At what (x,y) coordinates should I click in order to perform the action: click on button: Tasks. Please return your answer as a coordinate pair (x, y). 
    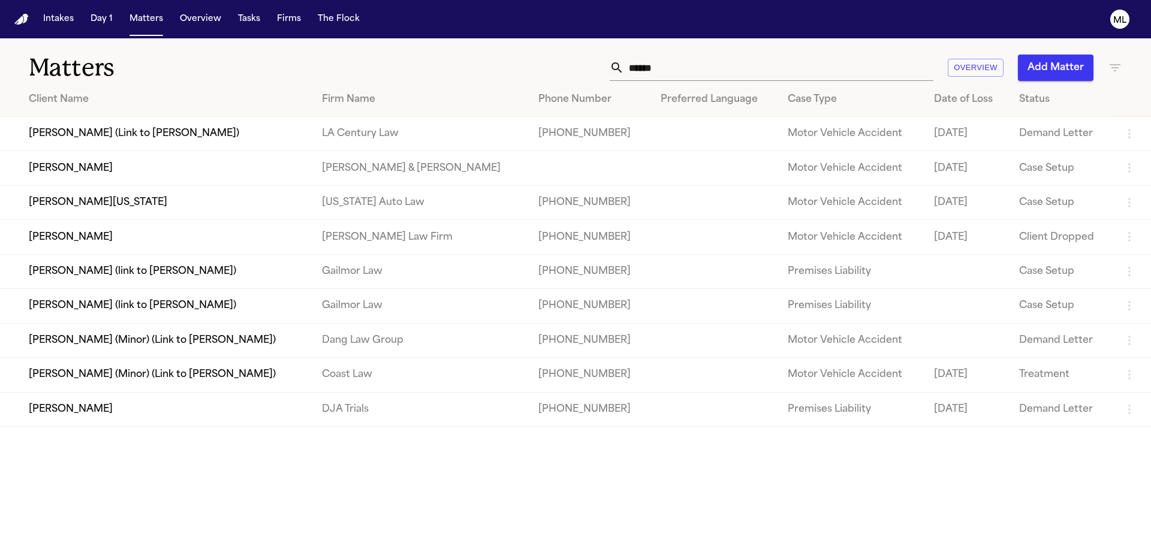
    Looking at the image, I should click on (249, 19).